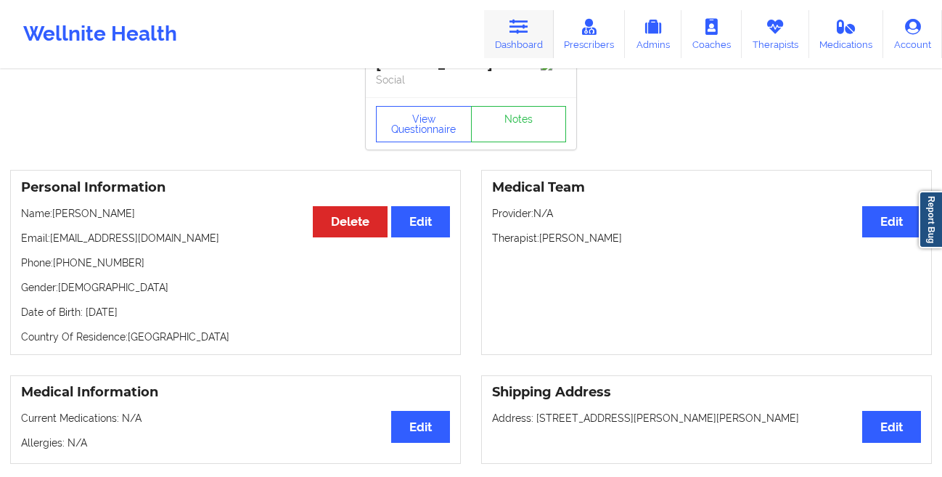  What do you see at coordinates (930, 219) in the screenshot?
I see `a: Report Bug` at bounding box center [930, 219].